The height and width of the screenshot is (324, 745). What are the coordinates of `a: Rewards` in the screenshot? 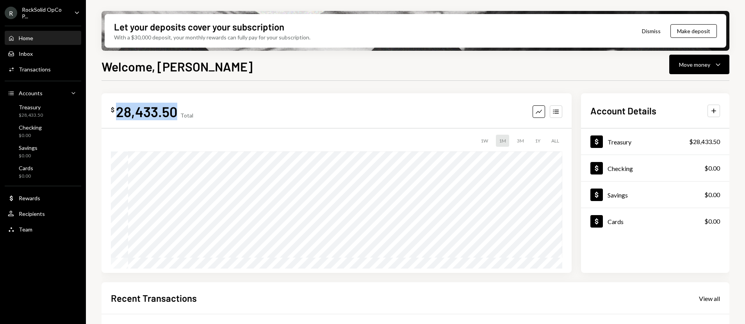 It's located at (43, 198).